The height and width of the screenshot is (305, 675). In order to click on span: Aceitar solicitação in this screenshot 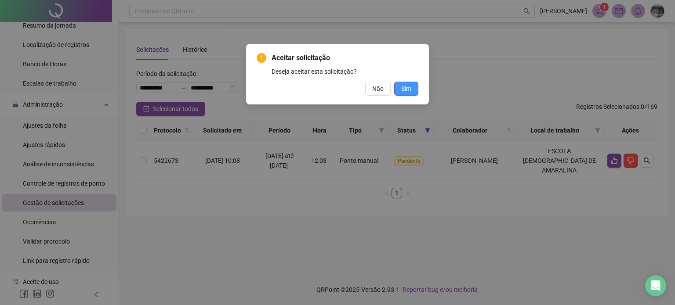, I will do `click(345, 58)`.